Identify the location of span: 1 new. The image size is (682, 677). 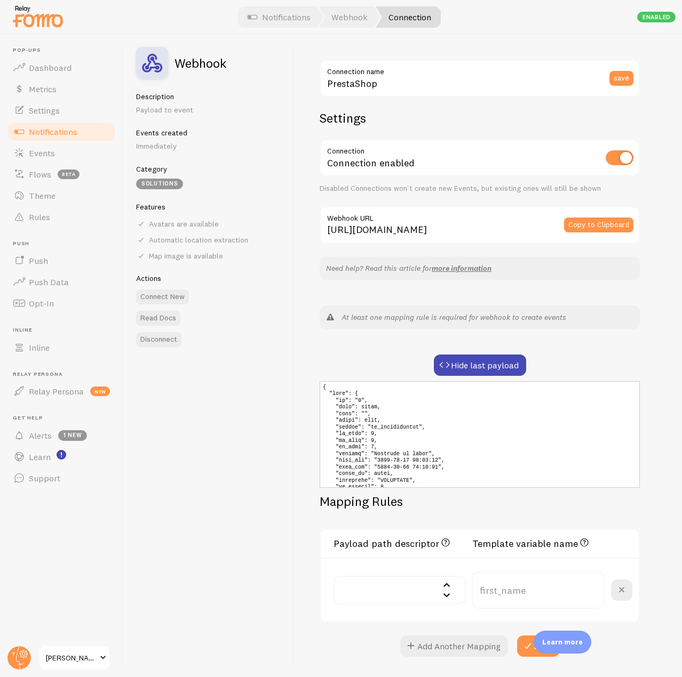
(73, 436).